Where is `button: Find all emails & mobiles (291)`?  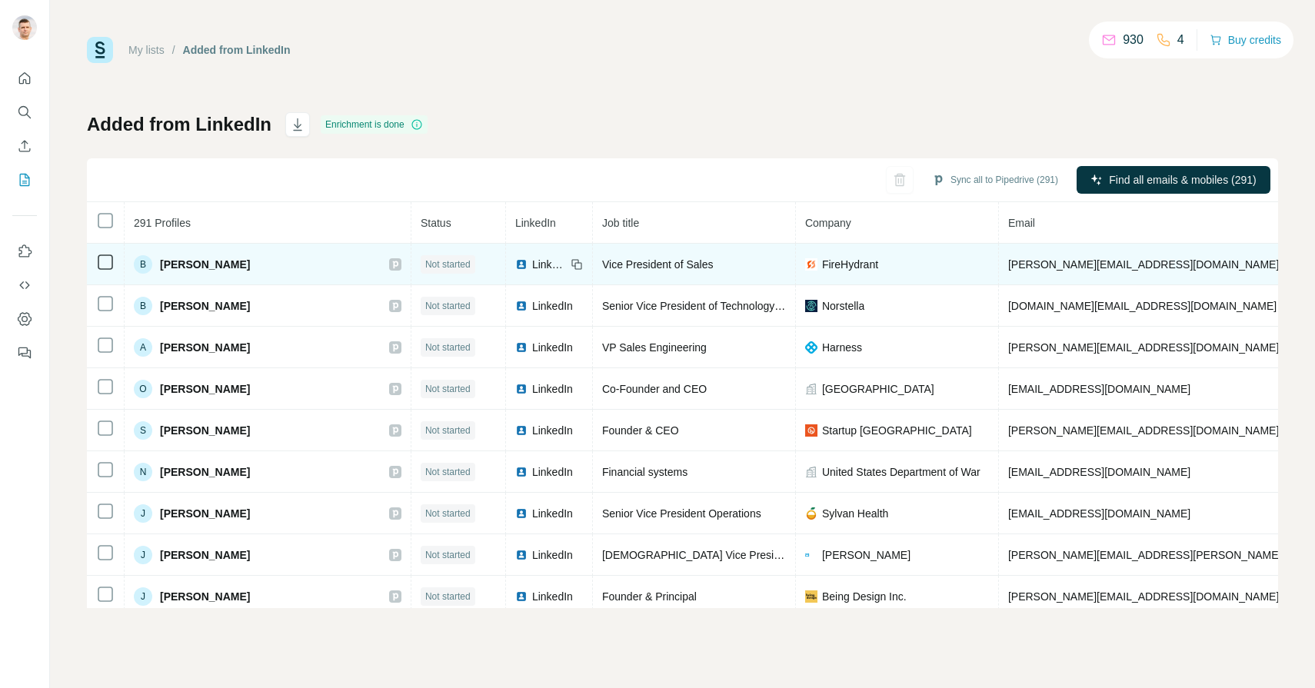
button: Find all emails & mobiles (291) is located at coordinates (1174, 180).